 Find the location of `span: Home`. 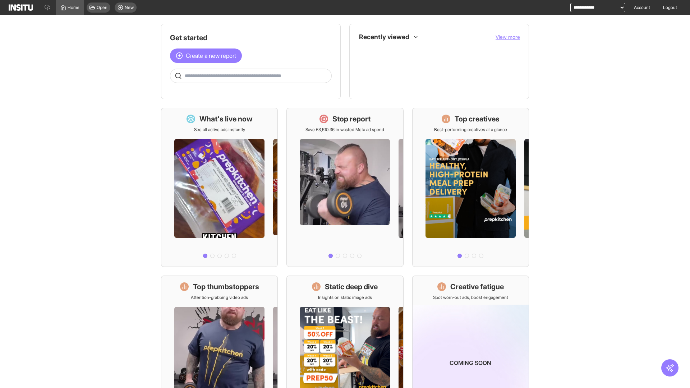

span: Home is located at coordinates (73, 8).